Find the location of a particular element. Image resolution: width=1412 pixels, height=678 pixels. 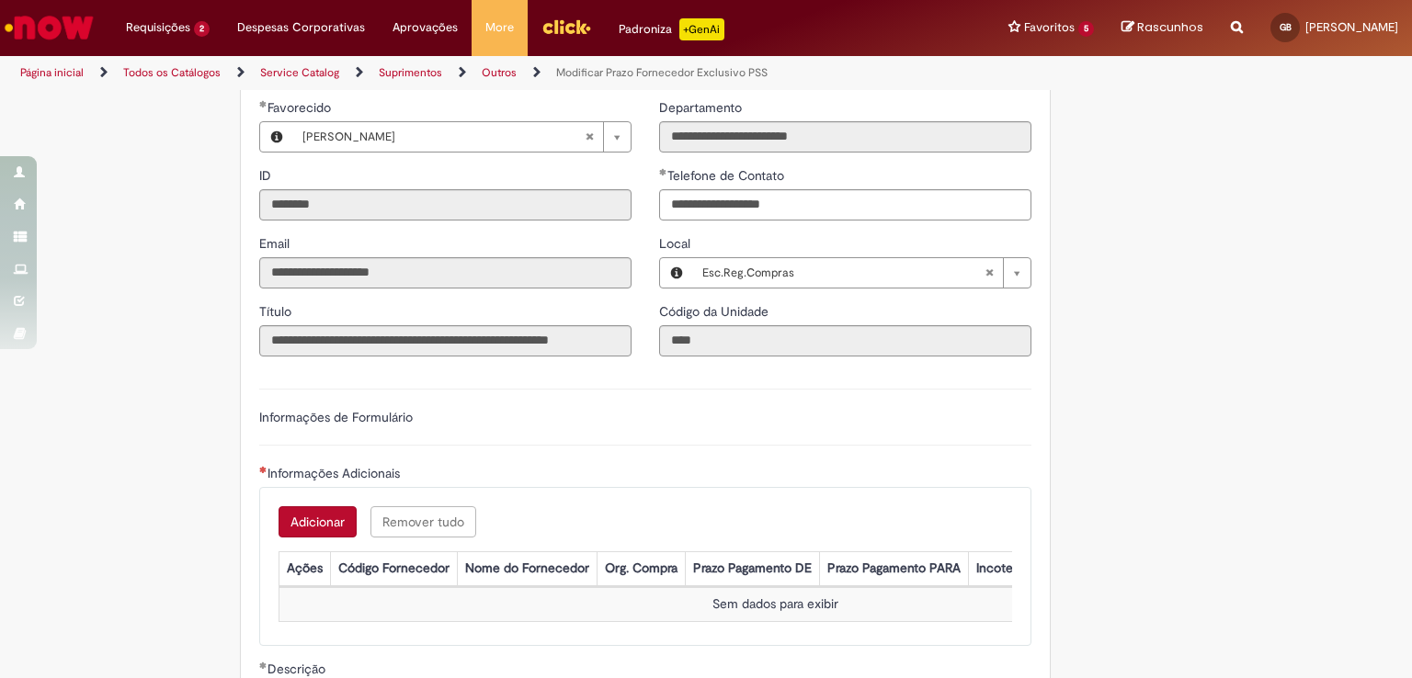

input: Email is located at coordinates (445, 273).